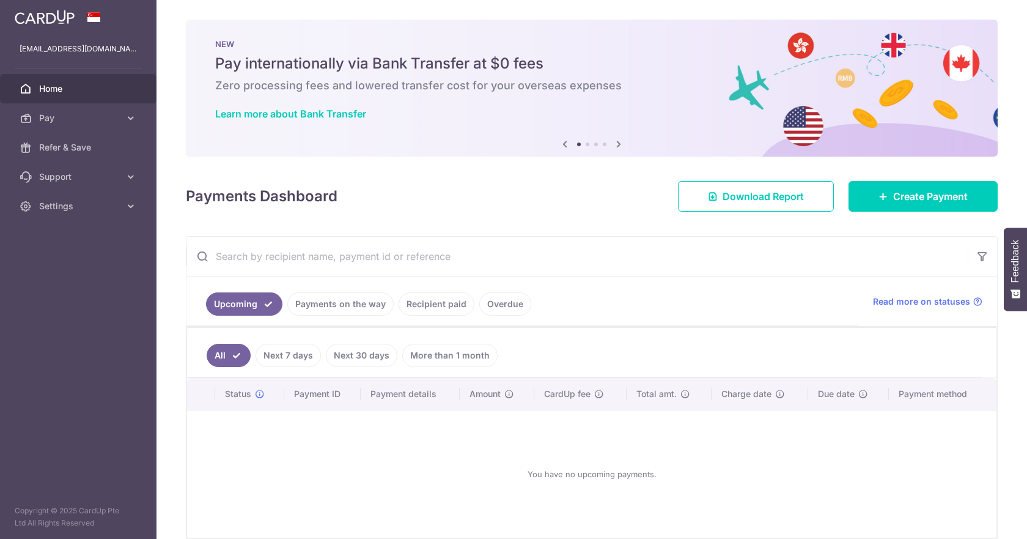  What do you see at coordinates (922, 301) in the screenshot?
I see `span: Read more on statuses` at bounding box center [922, 301].